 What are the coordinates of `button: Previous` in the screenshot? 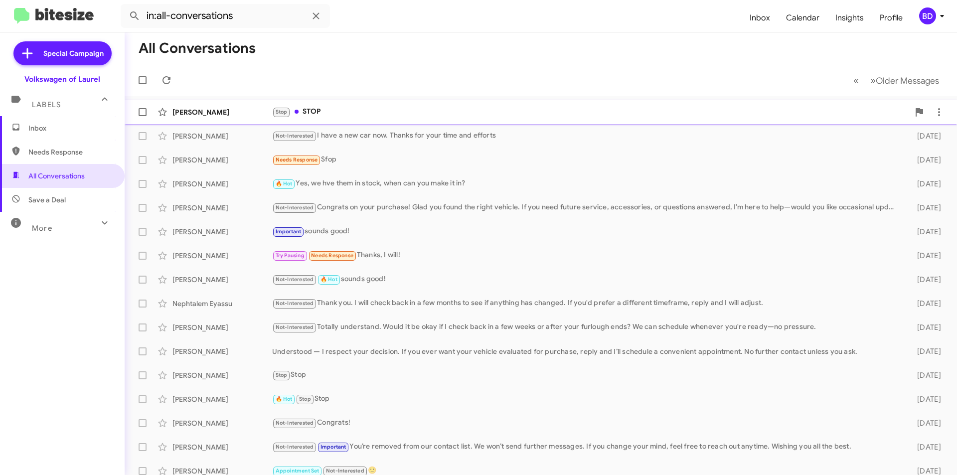 It's located at (856, 80).